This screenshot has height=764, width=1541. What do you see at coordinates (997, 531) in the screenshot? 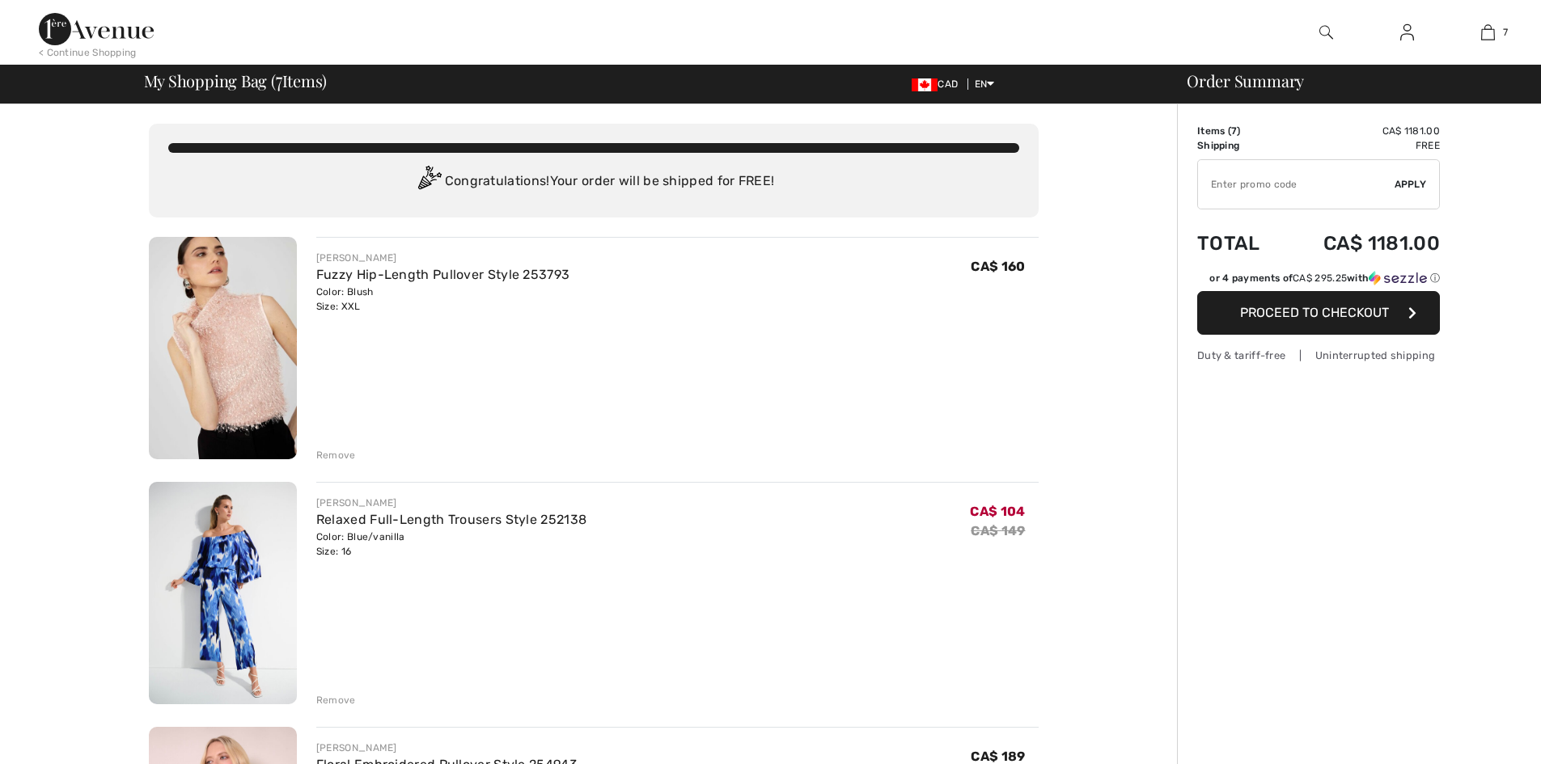
I see `s: CA$ 149` at bounding box center [997, 531].